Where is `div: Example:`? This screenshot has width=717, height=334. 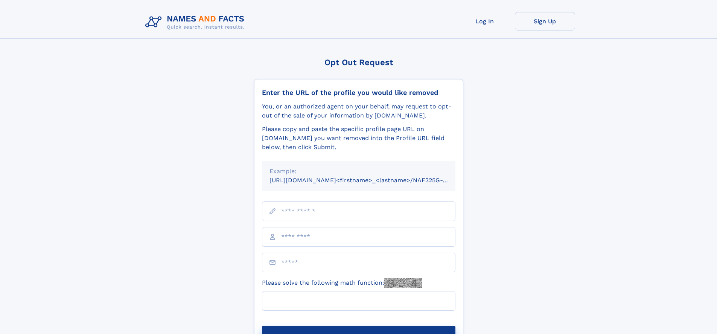 div: Example: is located at coordinates (359, 171).